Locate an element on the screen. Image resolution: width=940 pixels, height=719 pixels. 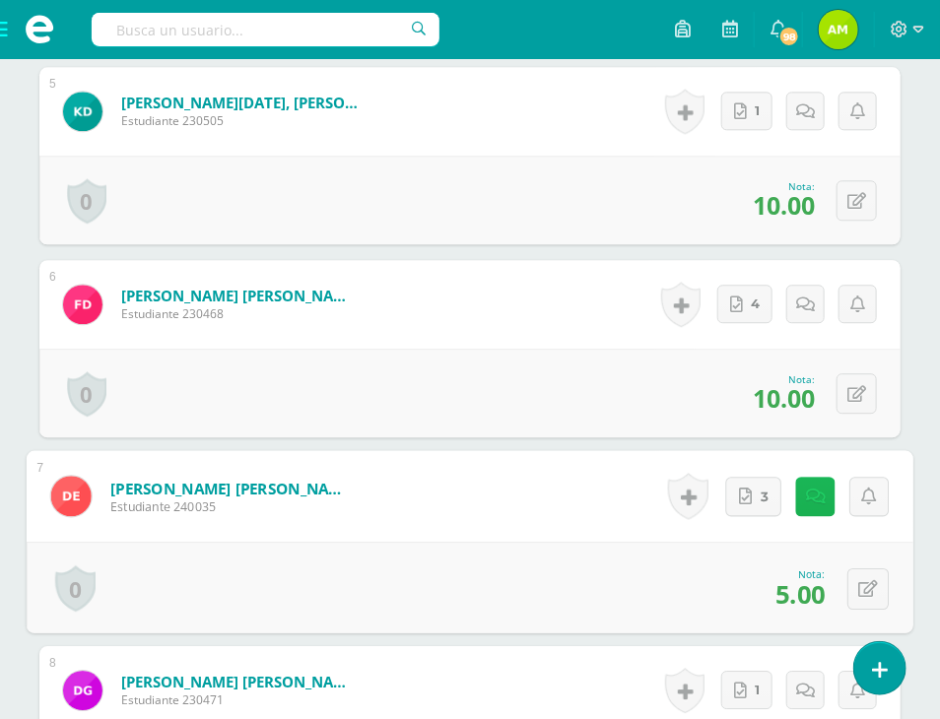
span: 98 is located at coordinates (789, 36).